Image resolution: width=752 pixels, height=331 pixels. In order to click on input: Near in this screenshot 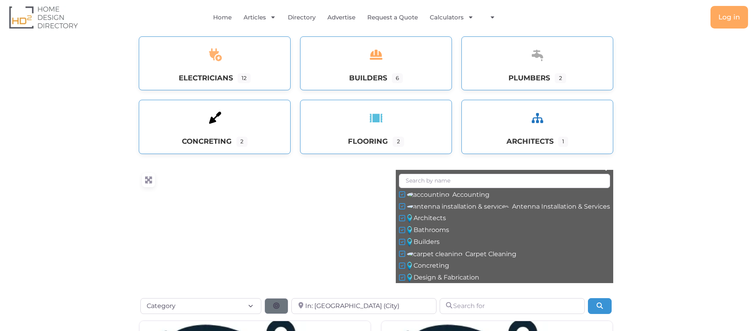, I will do `click(364, 306)`.